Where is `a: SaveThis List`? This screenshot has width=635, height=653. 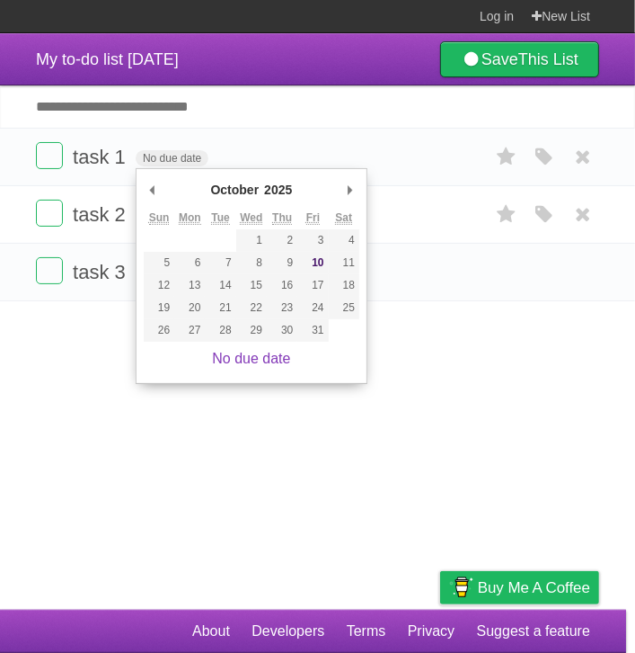 a: SaveThis List is located at coordinates (519, 59).